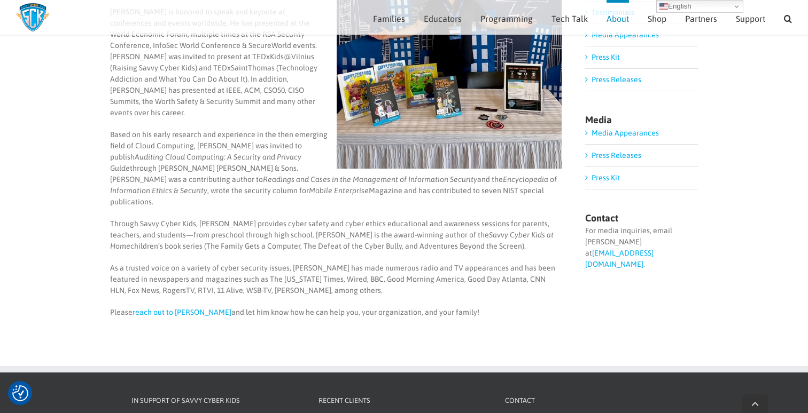  Describe the element at coordinates (20, 394) in the screenshot. I see `button: Consent Preferences` at that location.